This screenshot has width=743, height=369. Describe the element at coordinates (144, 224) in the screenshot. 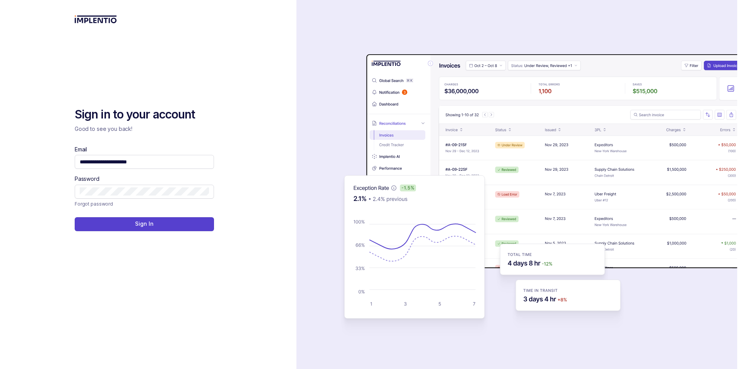

I see `p: Sign In` at that location.